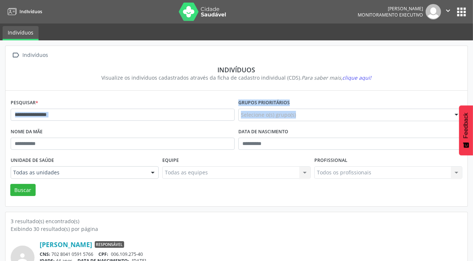 The image size is (473, 261). What do you see at coordinates (237, 221) in the screenshot?
I see `div: 3 resultado(s) encontrado(s)` at bounding box center [237, 221].